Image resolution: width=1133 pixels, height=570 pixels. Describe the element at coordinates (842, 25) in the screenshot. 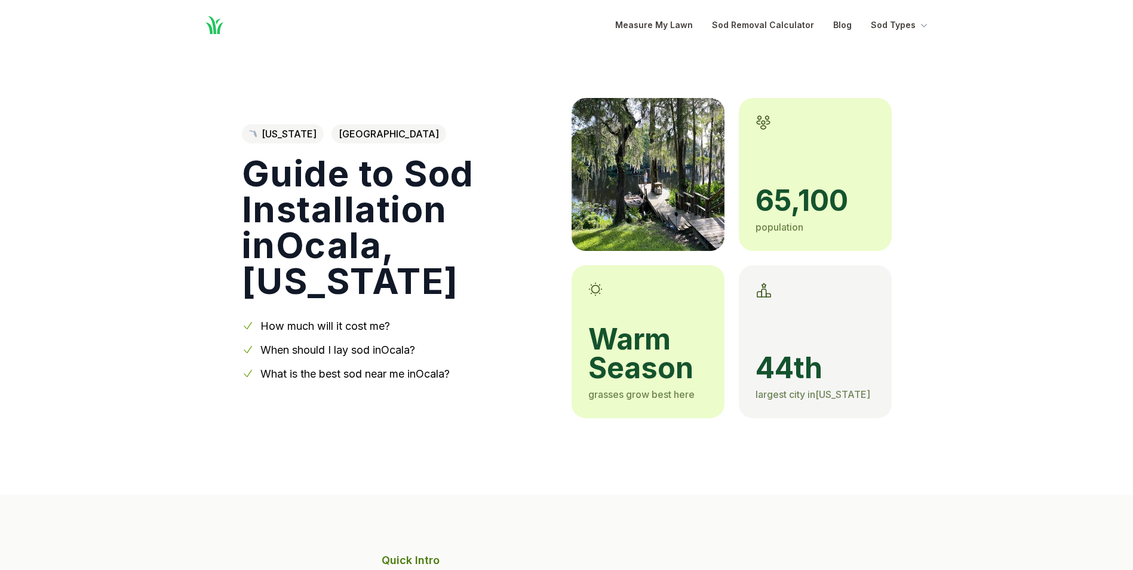

I see `a: Blog` at that location.